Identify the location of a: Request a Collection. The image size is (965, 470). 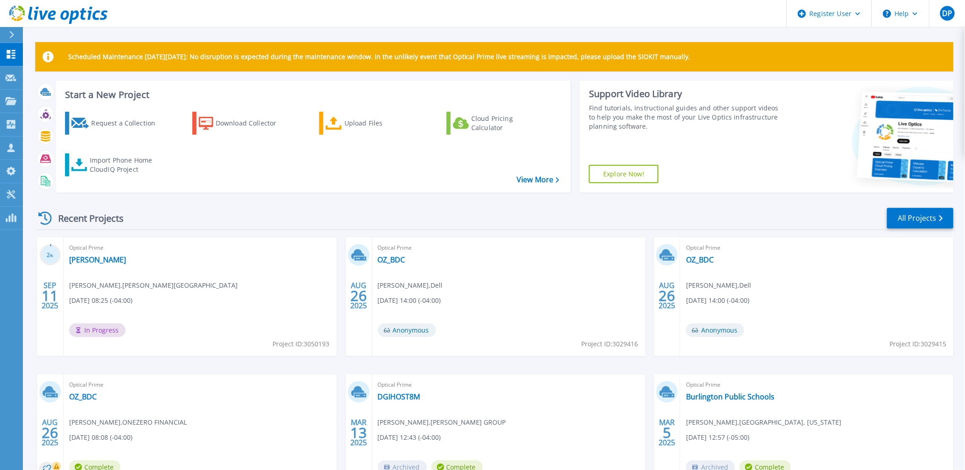
(116, 123).